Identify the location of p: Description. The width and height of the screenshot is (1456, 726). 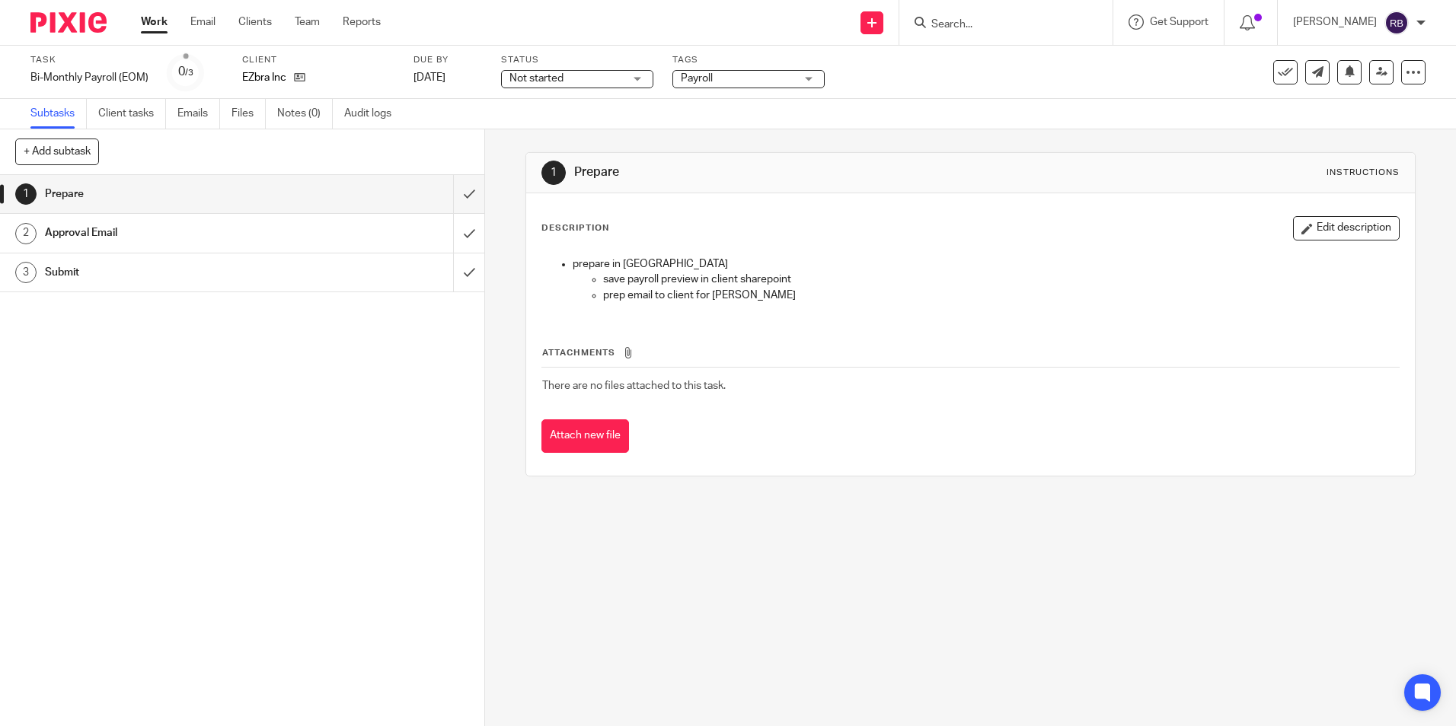
(575, 228).